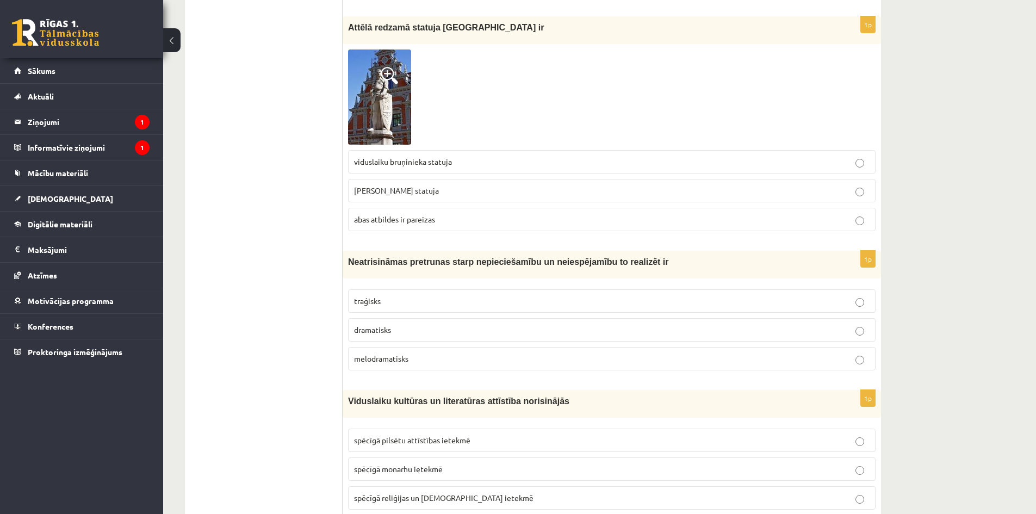 The height and width of the screenshot is (514, 1036). I want to click on span: spēcīgā monarhu ietekmē, so click(398, 469).